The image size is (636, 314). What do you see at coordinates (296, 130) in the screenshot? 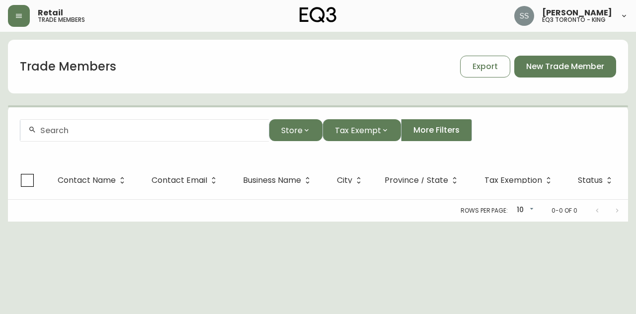
I see `button: Store` at bounding box center [296, 130].